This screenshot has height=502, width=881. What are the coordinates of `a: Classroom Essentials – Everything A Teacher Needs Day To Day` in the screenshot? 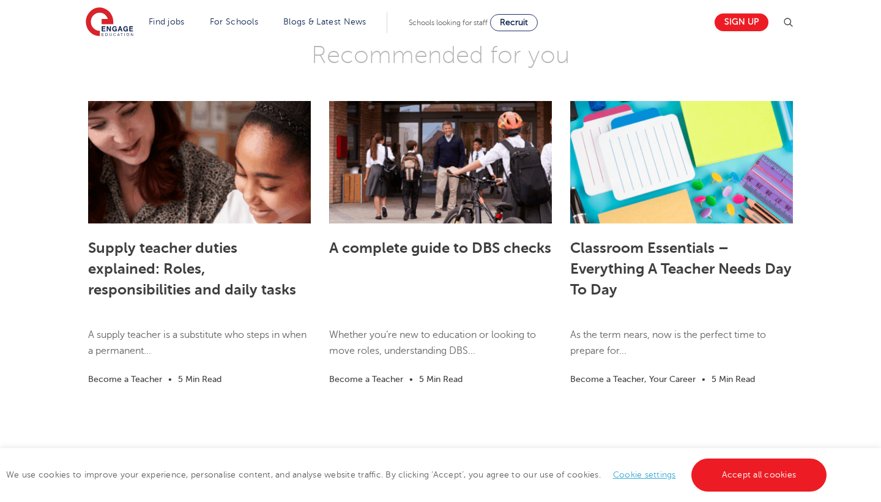 It's located at (681, 269).